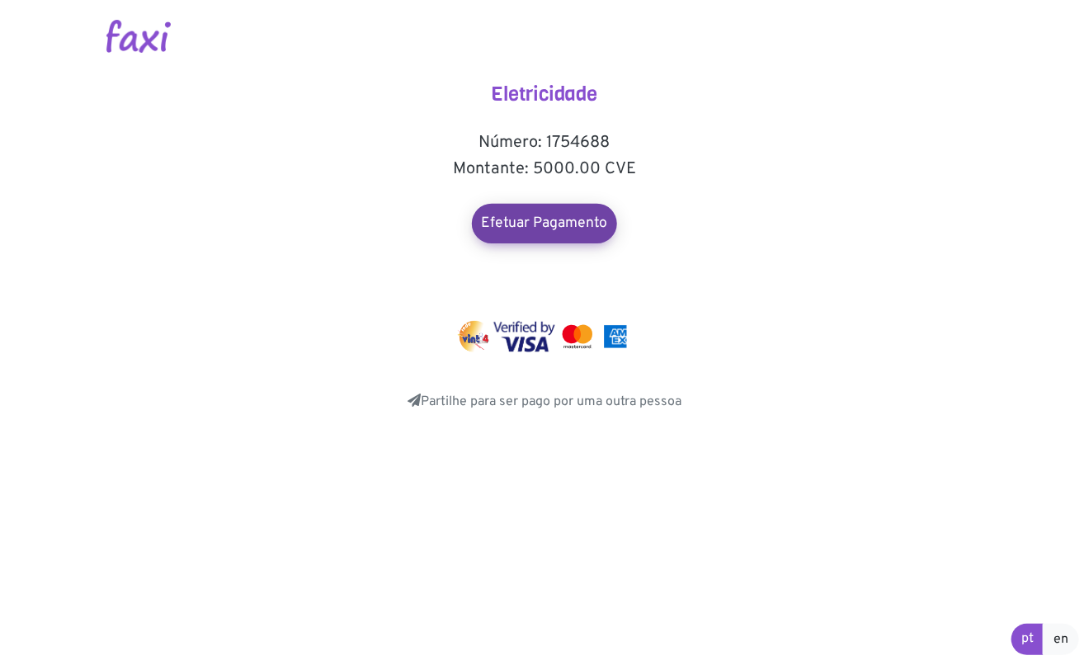  Describe the element at coordinates (545, 169) in the screenshot. I see `h5: Montante: 5000.00 CVE` at that location.